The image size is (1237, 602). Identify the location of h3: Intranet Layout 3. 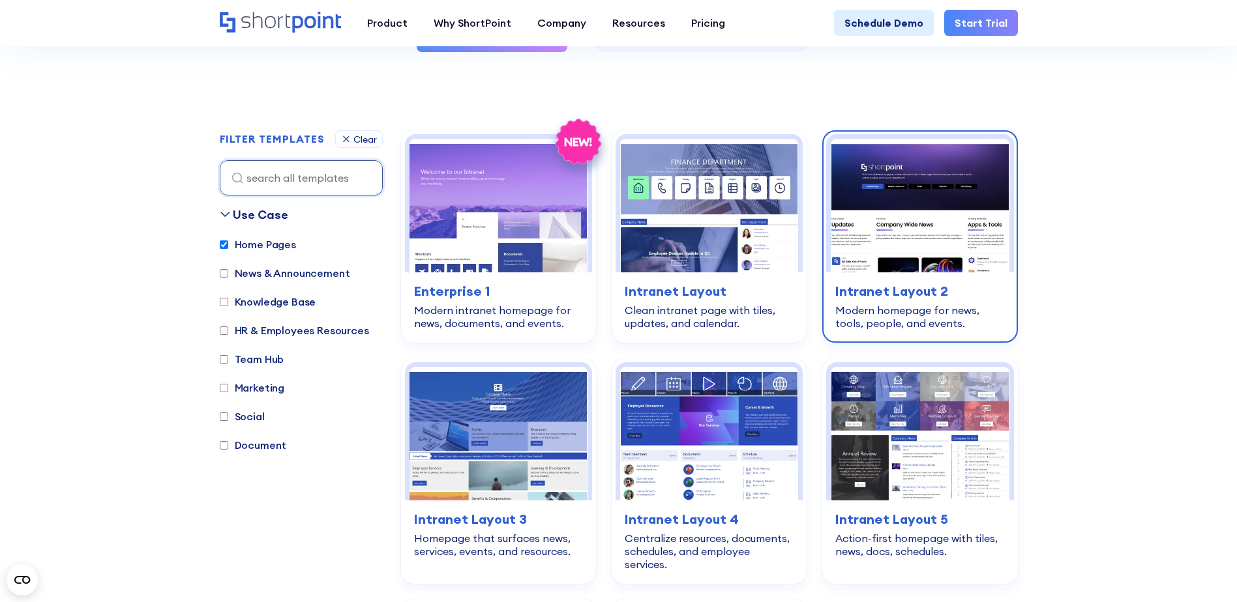
(498, 520).